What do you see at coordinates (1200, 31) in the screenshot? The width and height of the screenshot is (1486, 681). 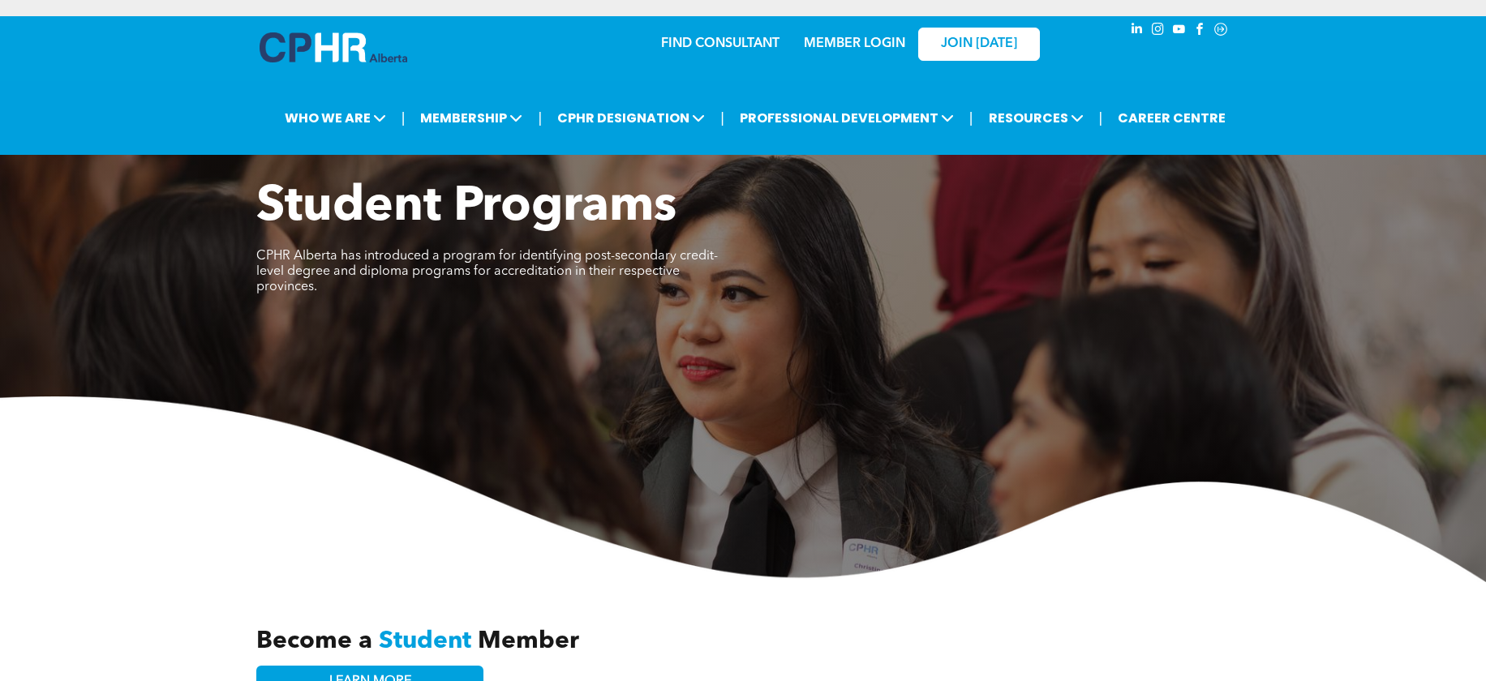 I see `a: facebook` at bounding box center [1200, 31].